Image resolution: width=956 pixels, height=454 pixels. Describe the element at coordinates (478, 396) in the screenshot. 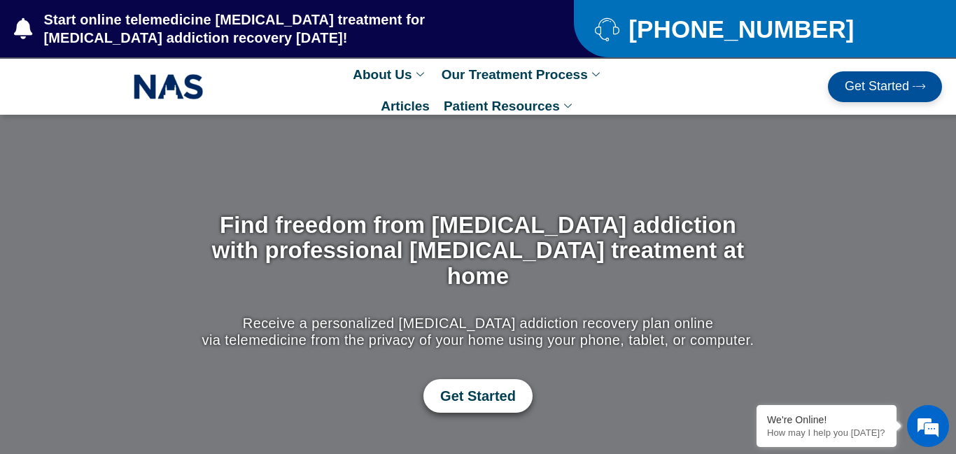

I see `div: Get Started with Suboxone Treatment by filling-out this new patient packet form` at that location.